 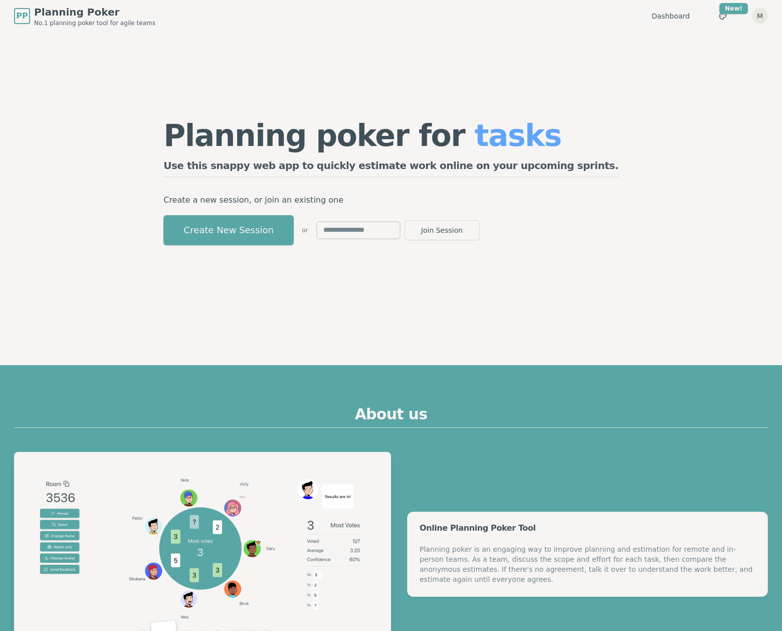 I want to click on button: Join Session, so click(x=442, y=230).